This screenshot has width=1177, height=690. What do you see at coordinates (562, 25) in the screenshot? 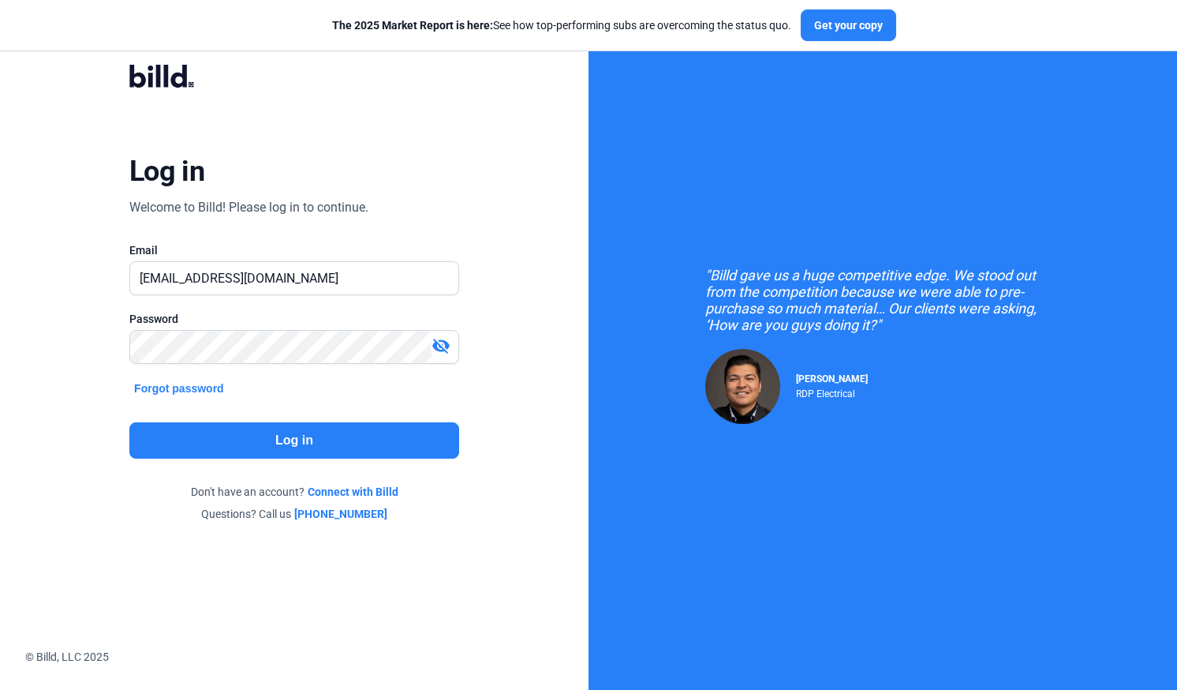
I see `div: See how top-performing subs are overcoming the status quo.` at bounding box center [562, 25].